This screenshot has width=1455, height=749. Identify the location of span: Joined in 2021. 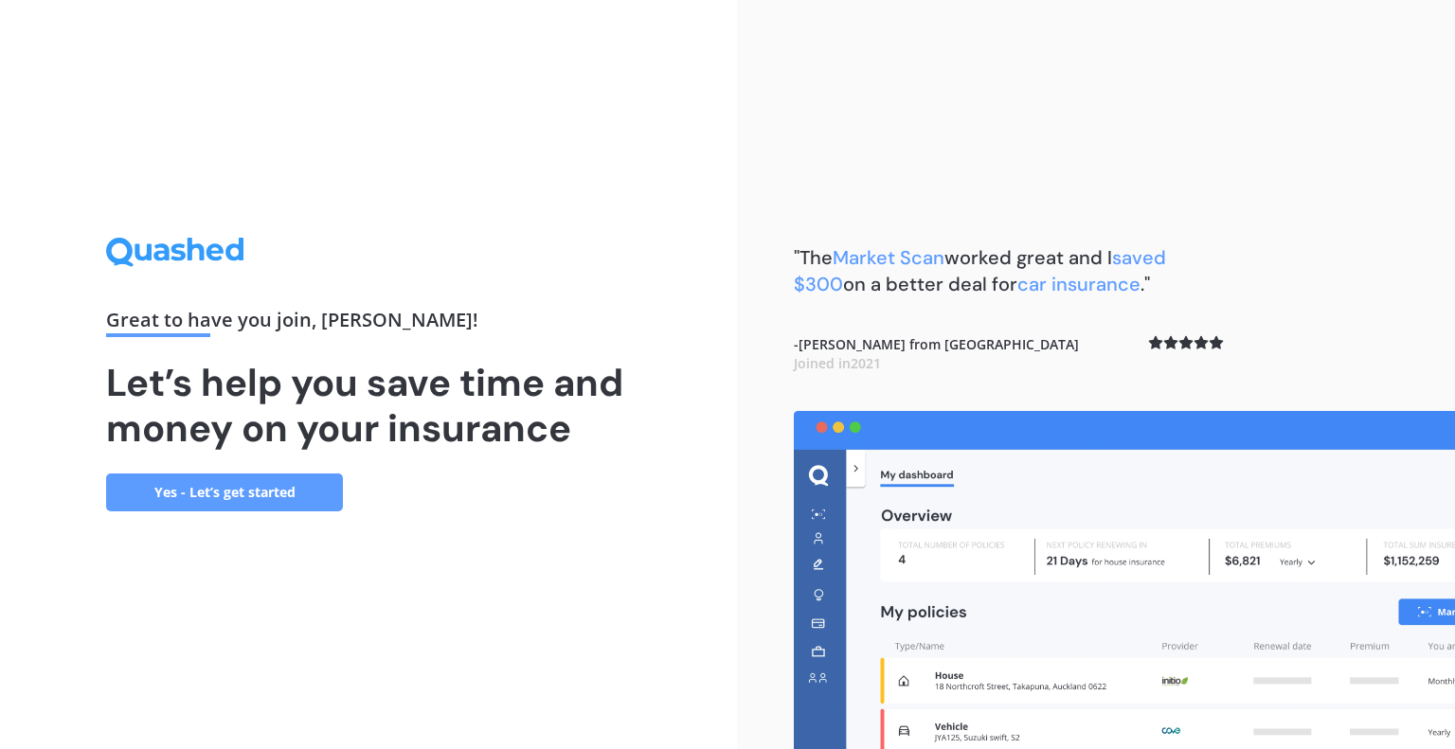
(837, 363).